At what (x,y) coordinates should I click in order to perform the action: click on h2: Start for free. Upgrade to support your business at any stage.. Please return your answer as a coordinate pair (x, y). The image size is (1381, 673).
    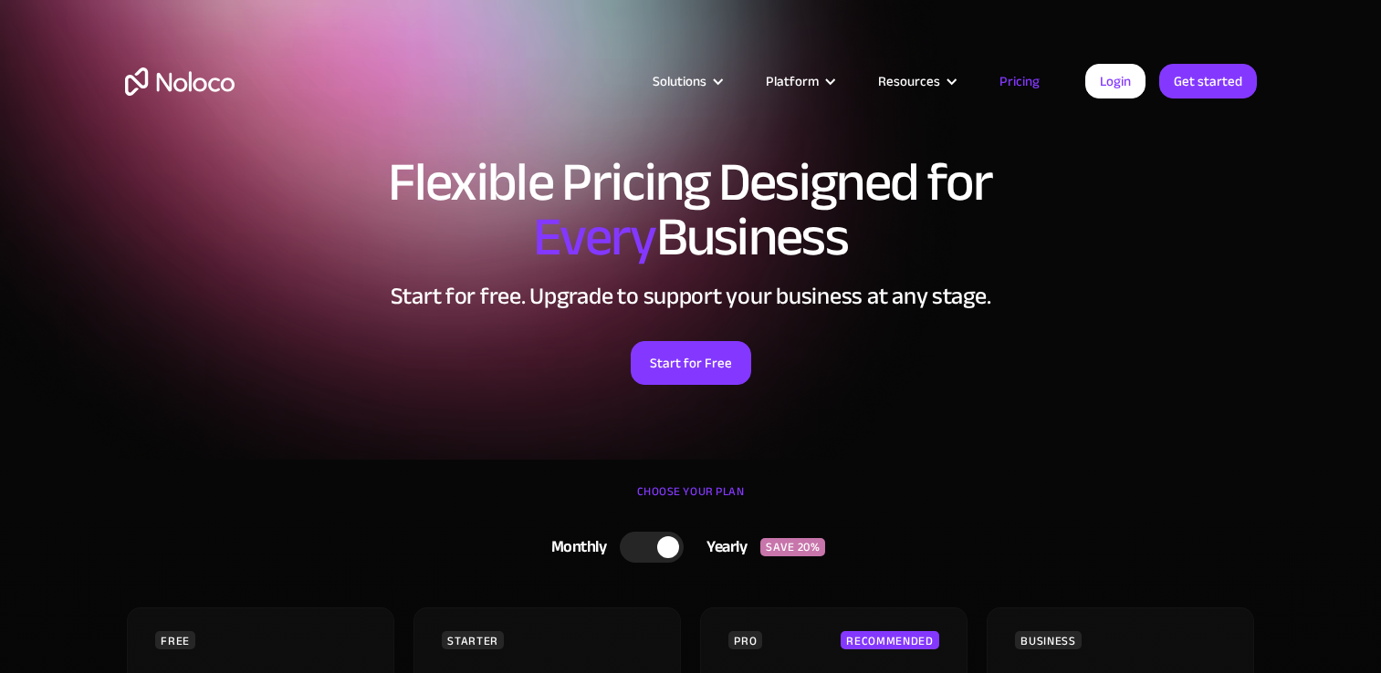
    Looking at the image, I should click on (691, 297).